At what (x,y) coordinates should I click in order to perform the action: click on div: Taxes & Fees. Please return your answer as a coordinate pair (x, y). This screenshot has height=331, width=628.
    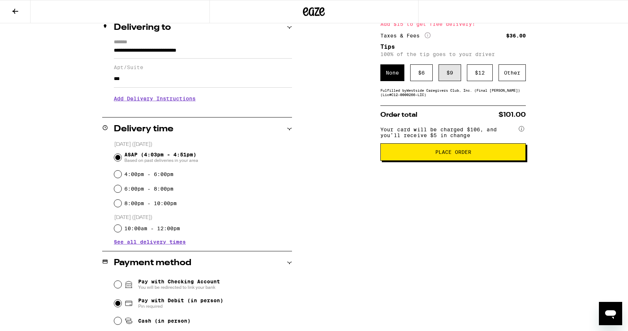
    Looking at the image, I should click on (405, 36).